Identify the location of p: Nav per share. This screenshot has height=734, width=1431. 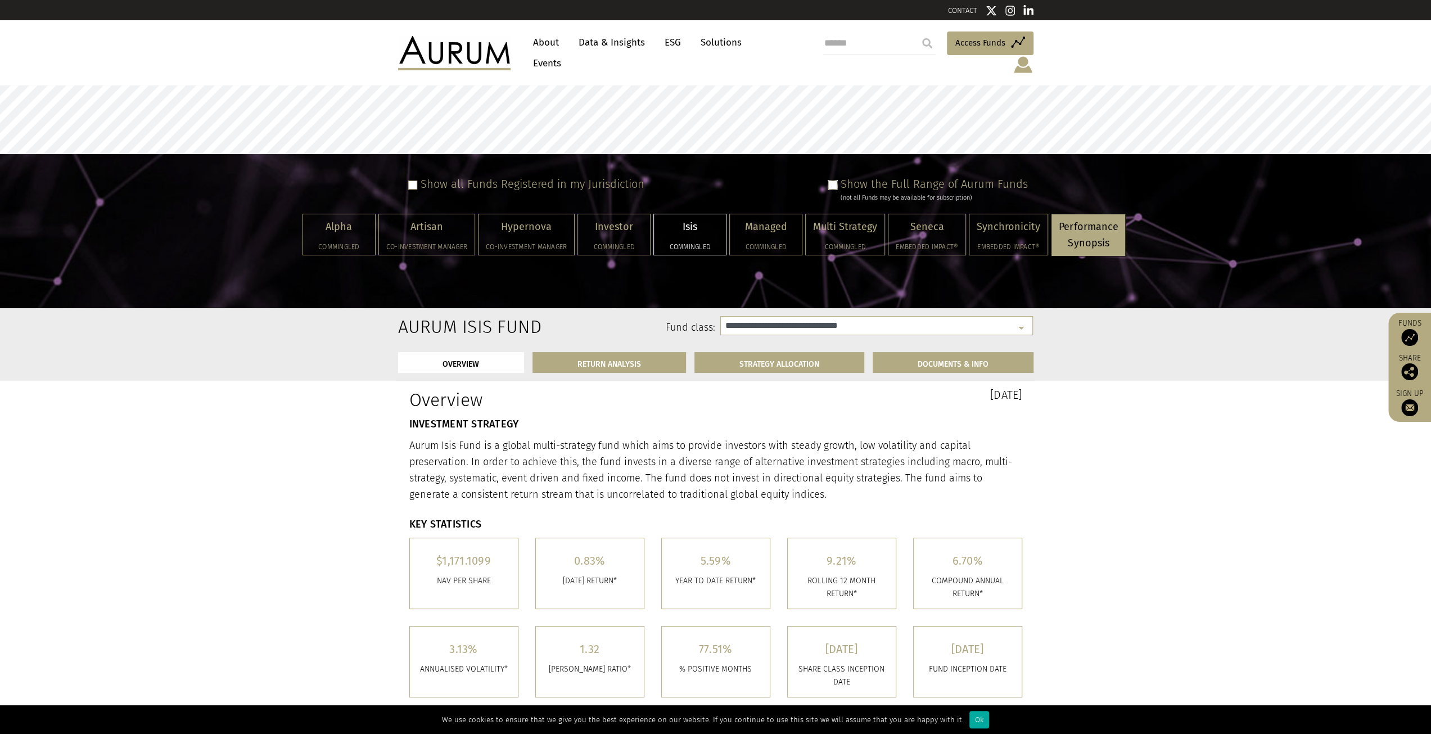
(464, 581).